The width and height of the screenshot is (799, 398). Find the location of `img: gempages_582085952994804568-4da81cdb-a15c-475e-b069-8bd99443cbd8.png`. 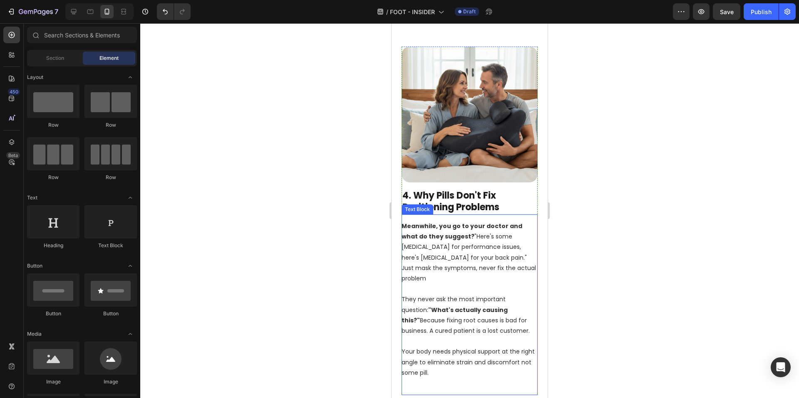

img: gempages_582085952994804568-4da81cdb-a15c-475e-b069-8bd99443cbd8.png is located at coordinates (78, 91).